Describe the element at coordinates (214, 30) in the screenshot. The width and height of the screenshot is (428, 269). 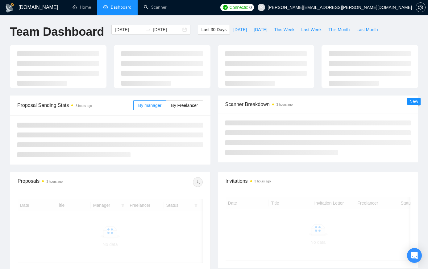
I see `span: Last 30 Days` at that location.